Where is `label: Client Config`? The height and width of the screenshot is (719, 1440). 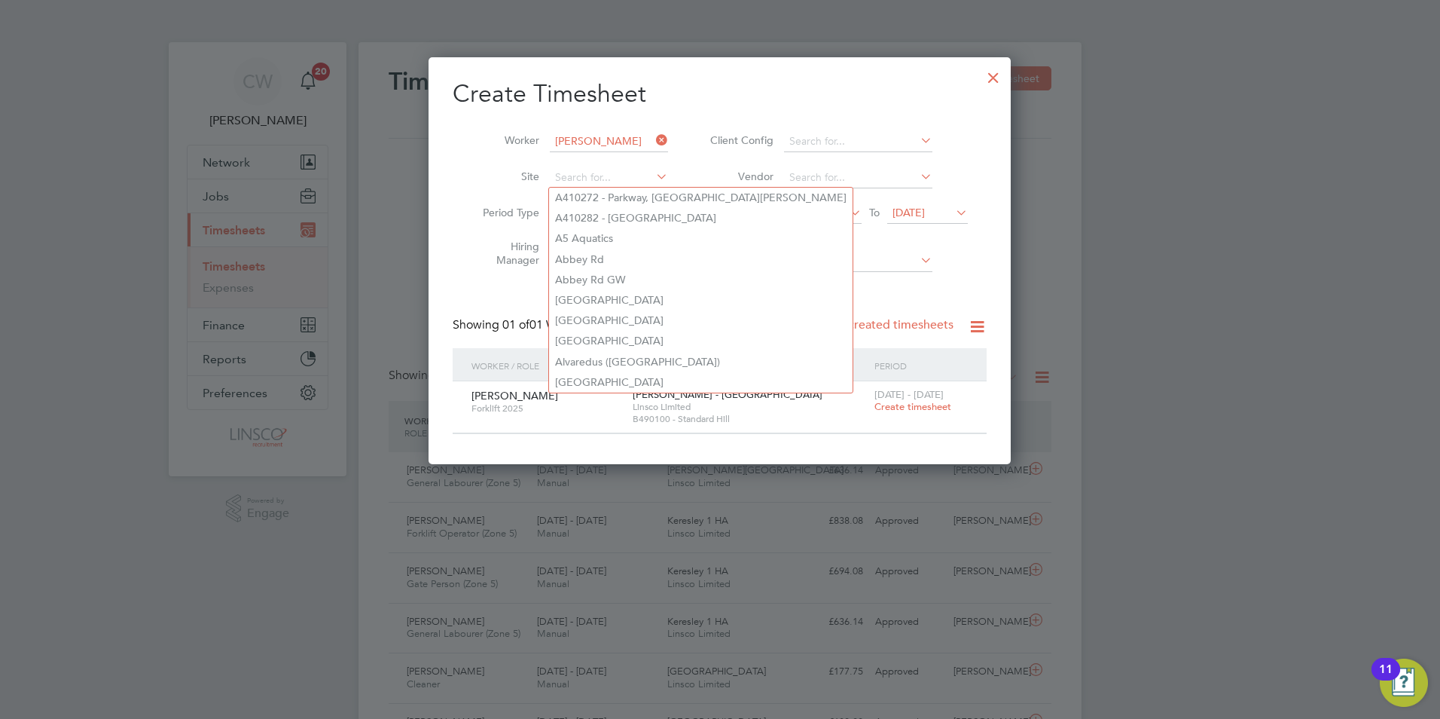 label: Client Config is located at coordinates (740, 140).